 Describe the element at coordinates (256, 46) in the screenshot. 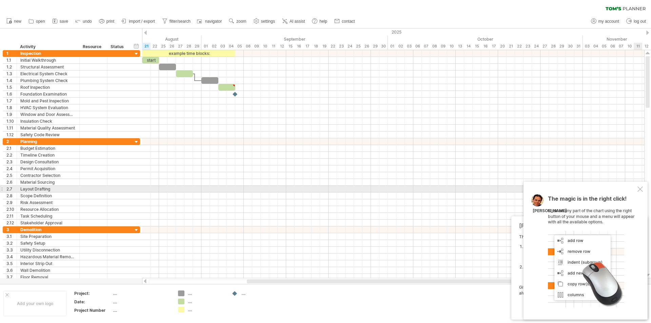

I see `div: Tuesday, 9 September 2025` at that location.